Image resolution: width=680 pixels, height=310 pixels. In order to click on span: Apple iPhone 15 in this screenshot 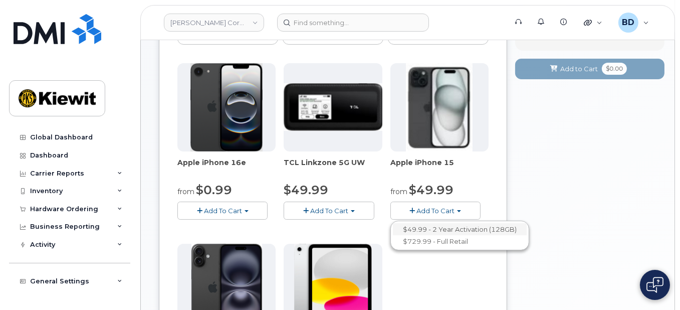, I will do `click(439, 167)`.